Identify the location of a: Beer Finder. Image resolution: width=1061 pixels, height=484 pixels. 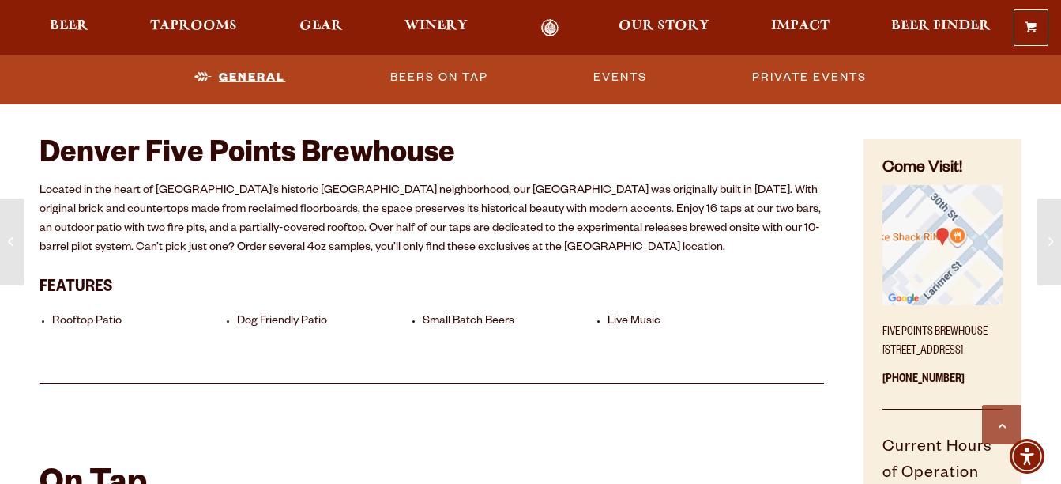
(941, 28).